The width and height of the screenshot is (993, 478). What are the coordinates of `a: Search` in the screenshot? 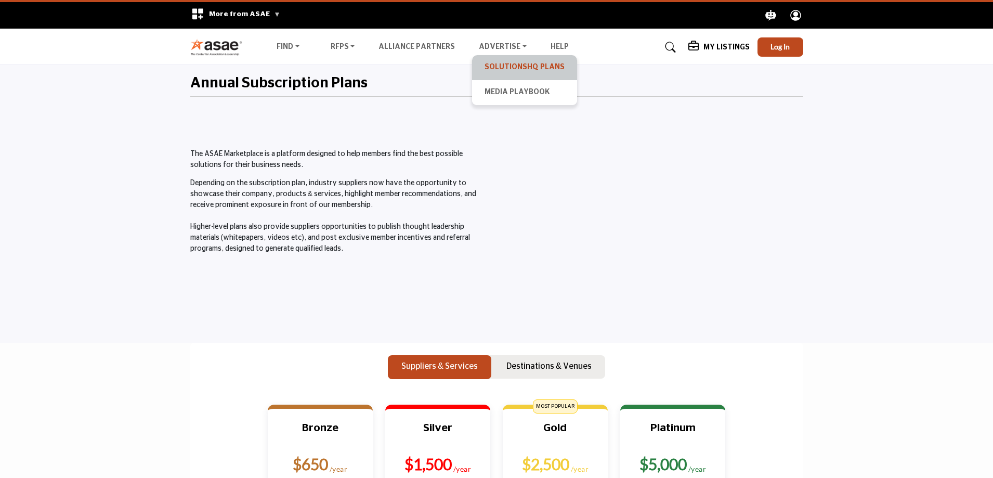 It's located at (668, 47).